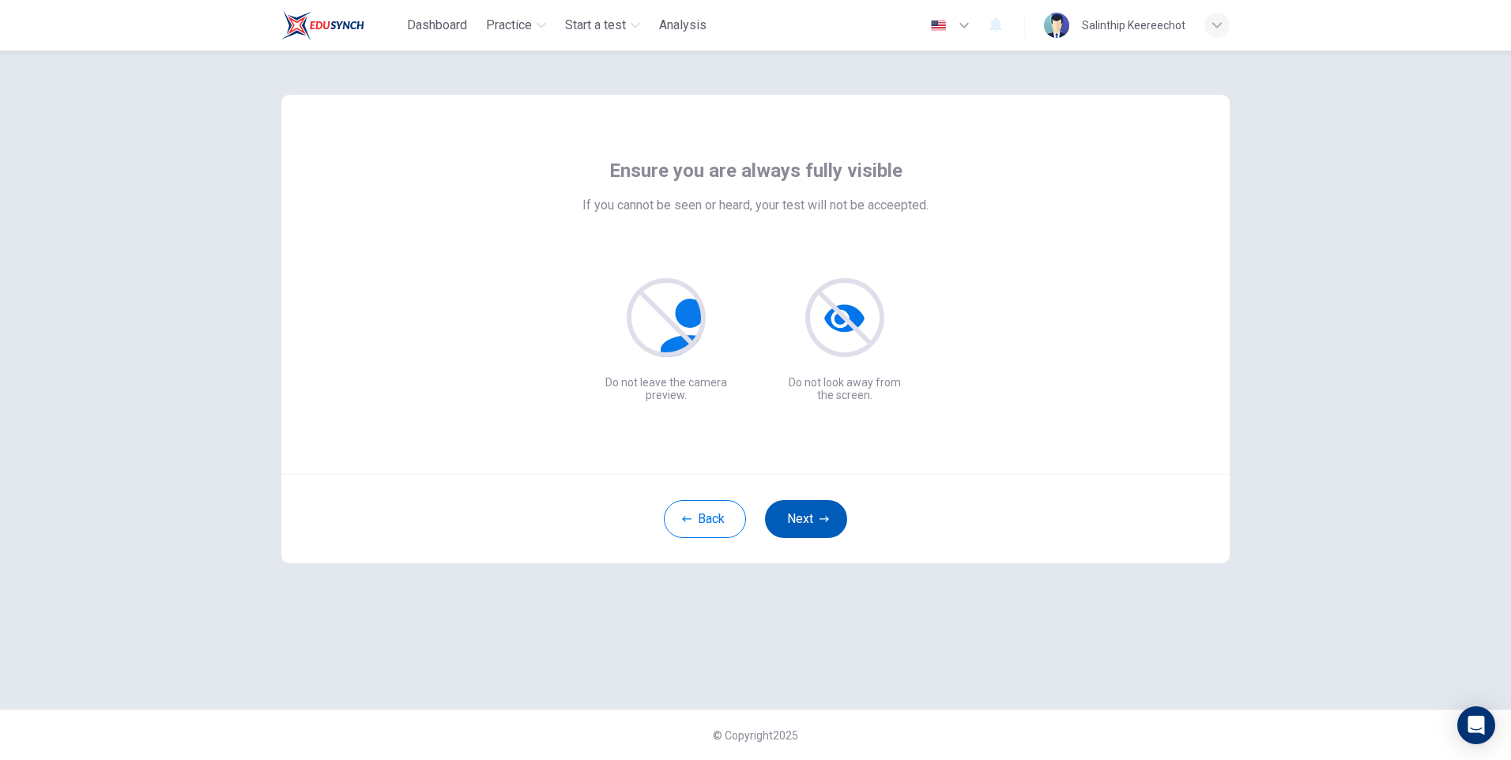  I want to click on p: Do not leave the camera preview., so click(666, 389).